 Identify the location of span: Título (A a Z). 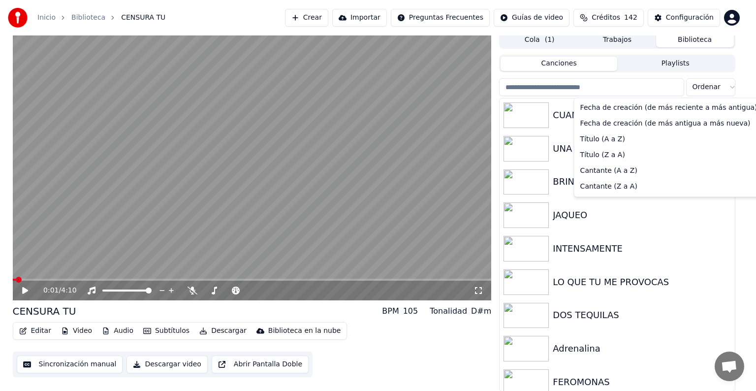
(602, 139).